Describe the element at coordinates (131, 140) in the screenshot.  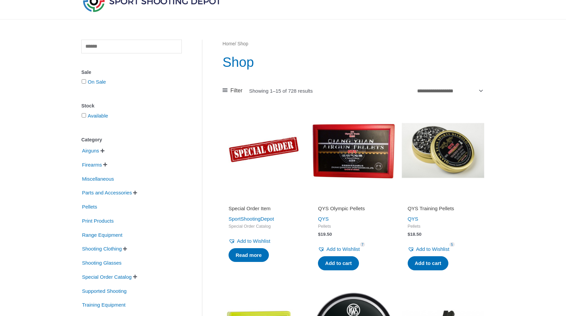
I see `div: Category` at that location.